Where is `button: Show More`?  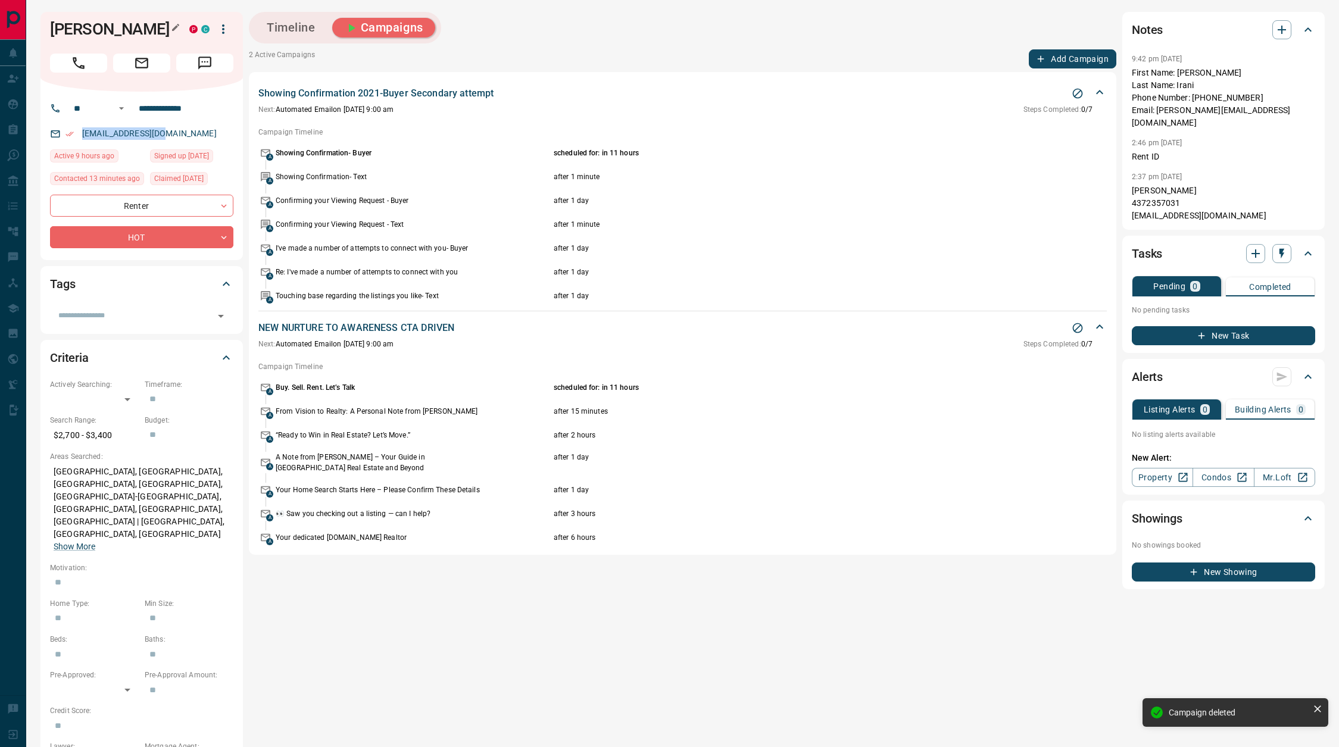 button: Show More is located at coordinates (74, 547).